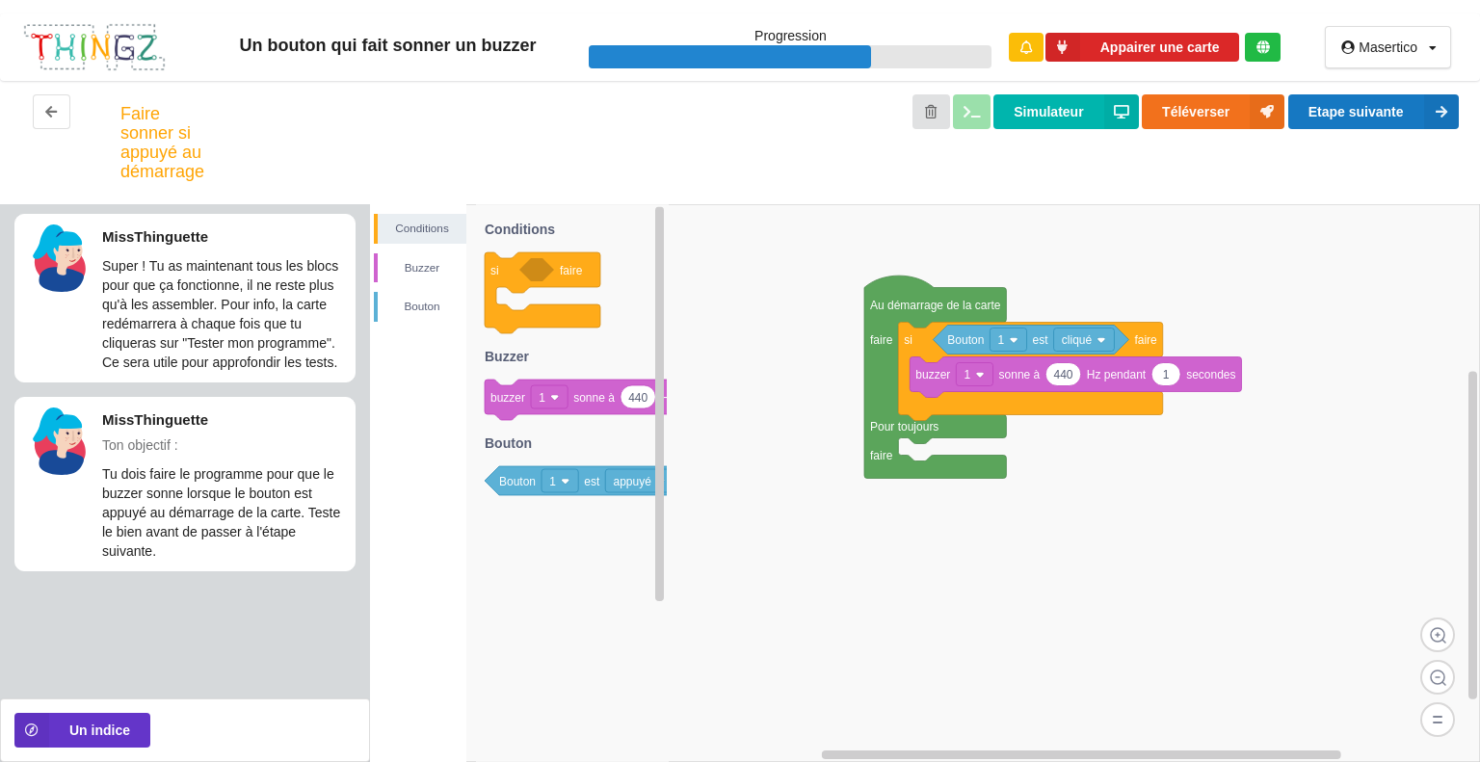 Image resolution: width=1480 pixels, height=762 pixels. I want to click on p: Tu dois faire le programme pour que le buzzer sonne lorsque le bouton est appuyé au démarrage de ..., so click(224, 513).